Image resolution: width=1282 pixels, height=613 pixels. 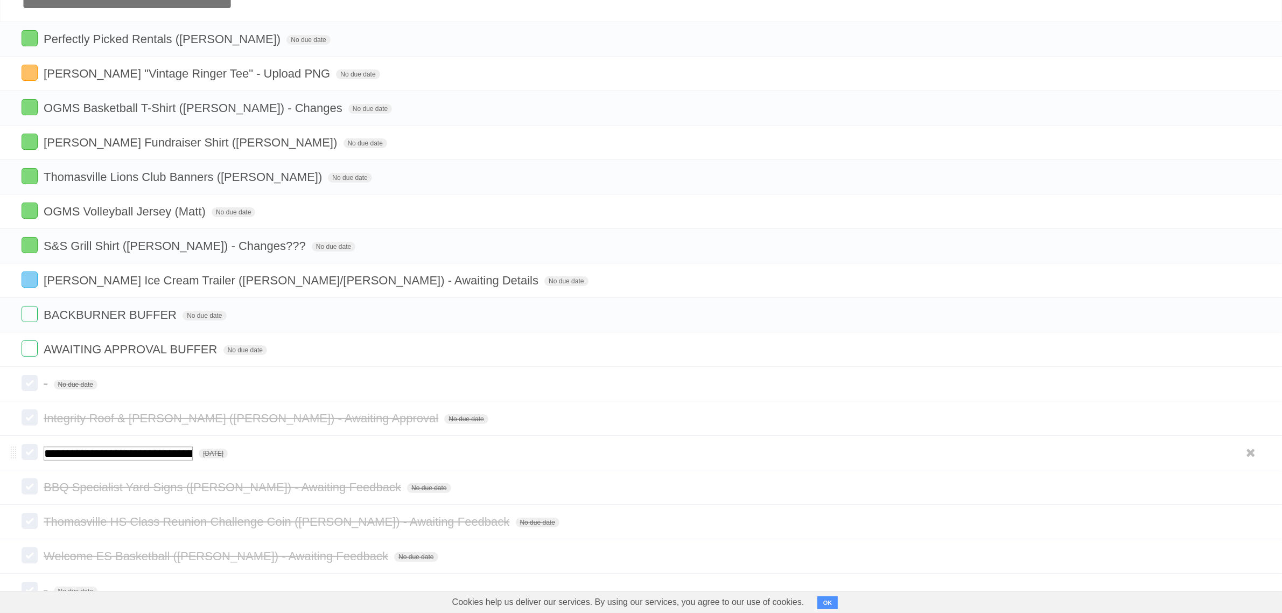 What do you see at coordinates (131, 349) in the screenshot?
I see `span: AWAITING APPROVAL BUFFER` at bounding box center [131, 349].